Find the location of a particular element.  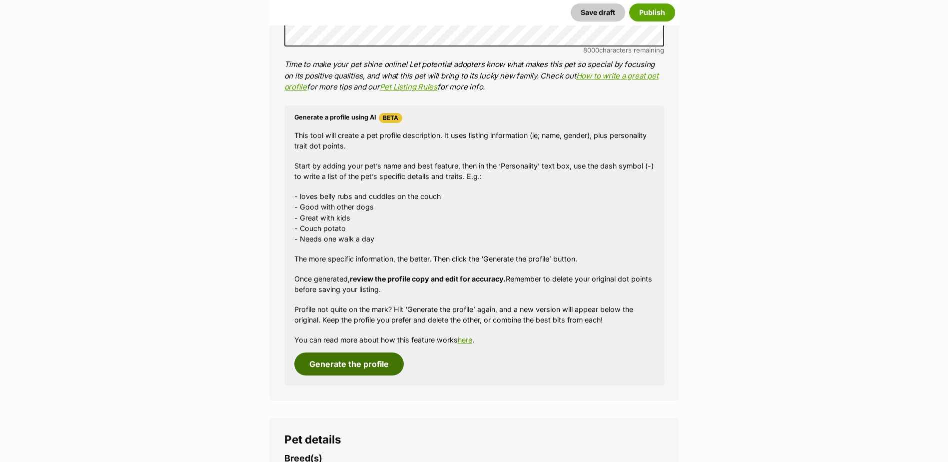

h4: Generate a profile using AI is located at coordinates (474, 118).